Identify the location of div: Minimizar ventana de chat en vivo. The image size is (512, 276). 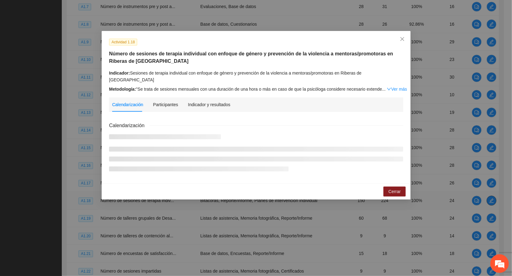
(109, 11).